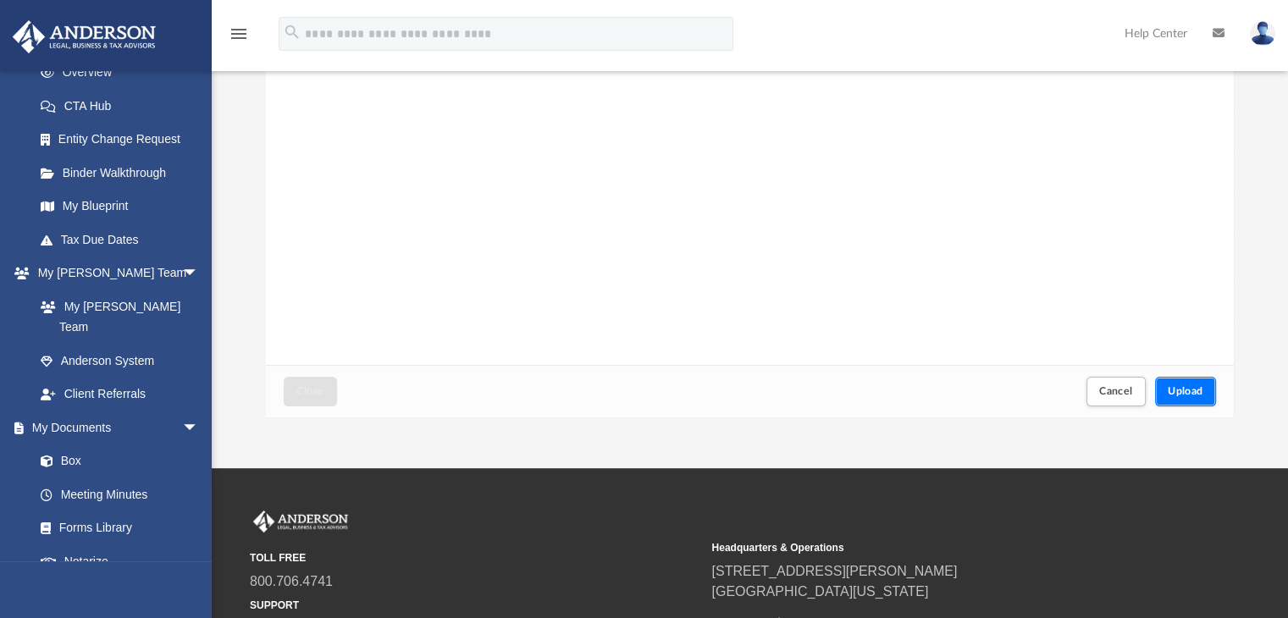 This screenshot has height=618, width=1288. What do you see at coordinates (124, 106) in the screenshot?
I see `a: CTA Hub` at bounding box center [124, 106].